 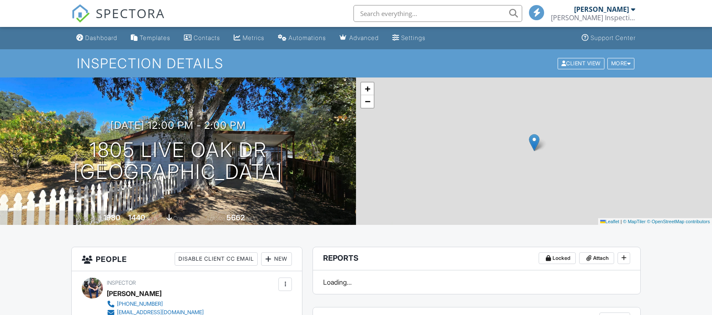 I want to click on div: Templates, so click(x=155, y=38).